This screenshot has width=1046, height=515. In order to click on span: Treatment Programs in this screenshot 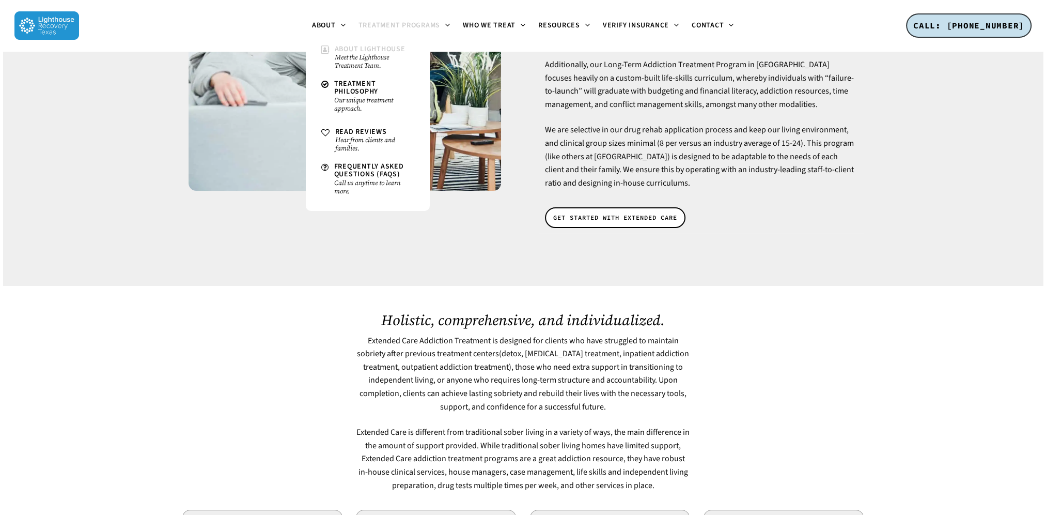, I will do `click(399, 25)`.